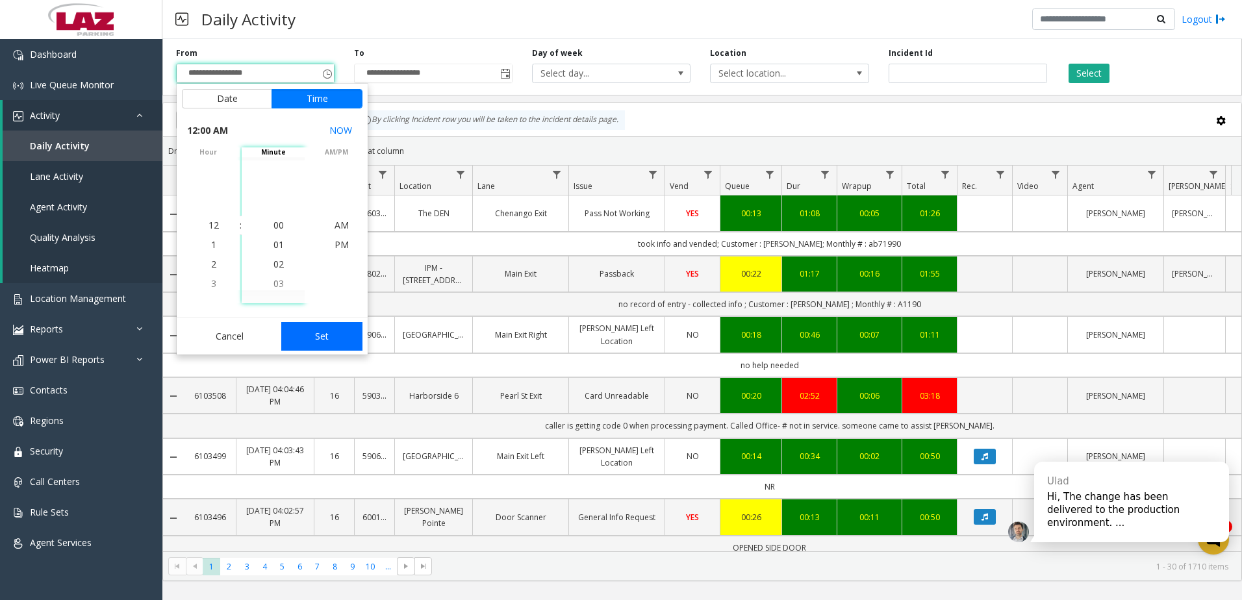 This screenshot has height=600, width=1242. What do you see at coordinates (809, 395) in the screenshot?
I see `div: 02:52` at bounding box center [809, 395].